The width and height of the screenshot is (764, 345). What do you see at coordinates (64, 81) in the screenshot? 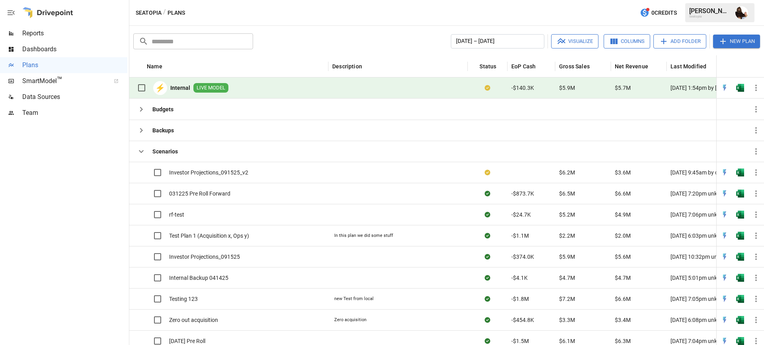
I see `span: SmartModel` at bounding box center [64, 81].